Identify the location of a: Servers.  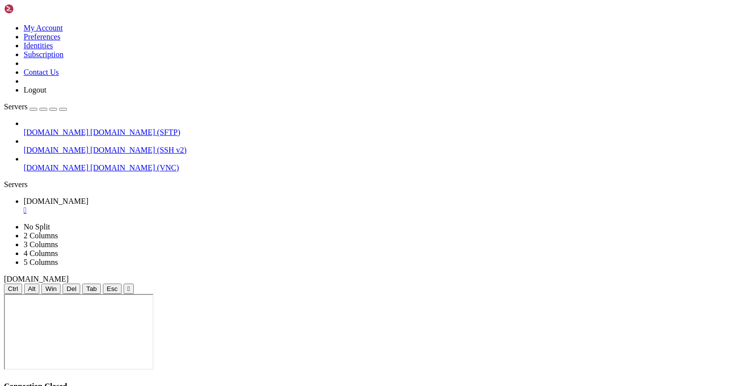
(35, 106).